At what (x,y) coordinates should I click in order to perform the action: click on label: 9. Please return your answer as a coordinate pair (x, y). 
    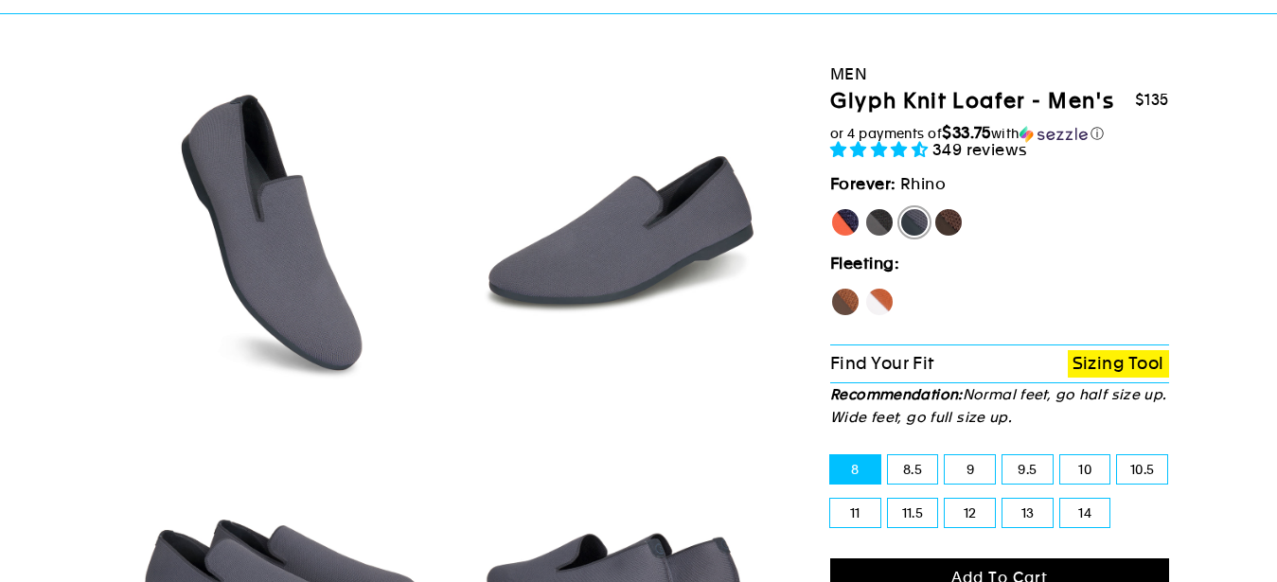
    Looking at the image, I should click on (969, 470).